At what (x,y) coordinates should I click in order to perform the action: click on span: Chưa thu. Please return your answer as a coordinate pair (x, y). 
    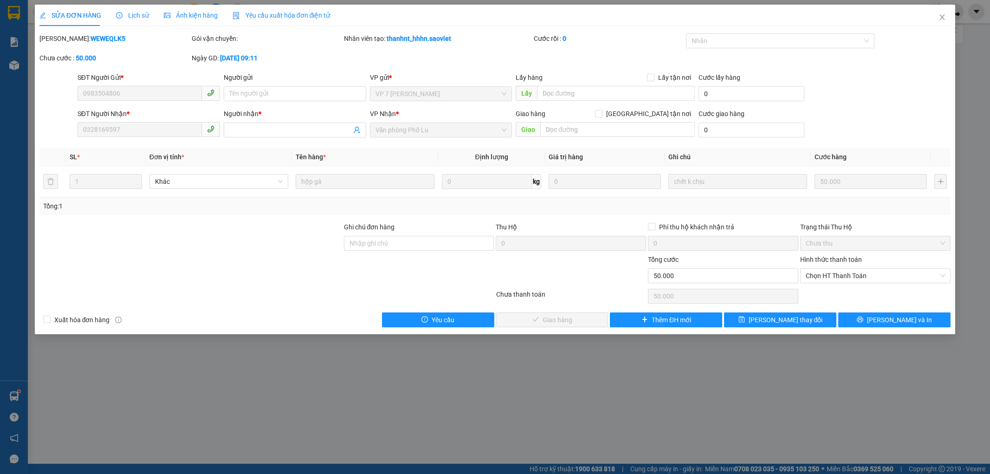
    Looking at the image, I should click on (875, 243).